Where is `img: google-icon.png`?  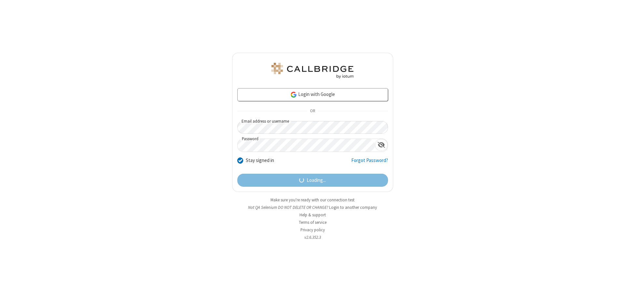 img: google-icon.png is located at coordinates (294, 95).